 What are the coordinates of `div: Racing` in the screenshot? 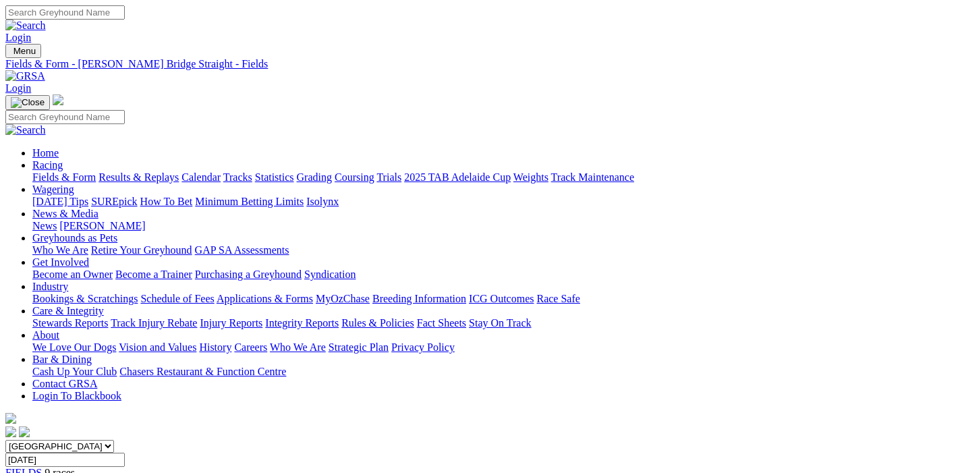 It's located at (493, 177).